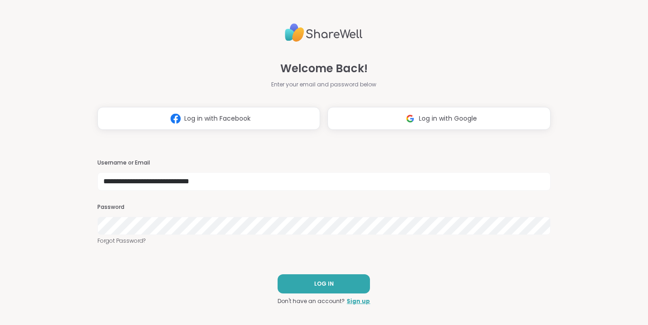 Image resolution: width=648 pixels, height=325 pixels. Describe the element at coordinates (358, 301) in the screenshot. I see `a: Sign up` at that location.